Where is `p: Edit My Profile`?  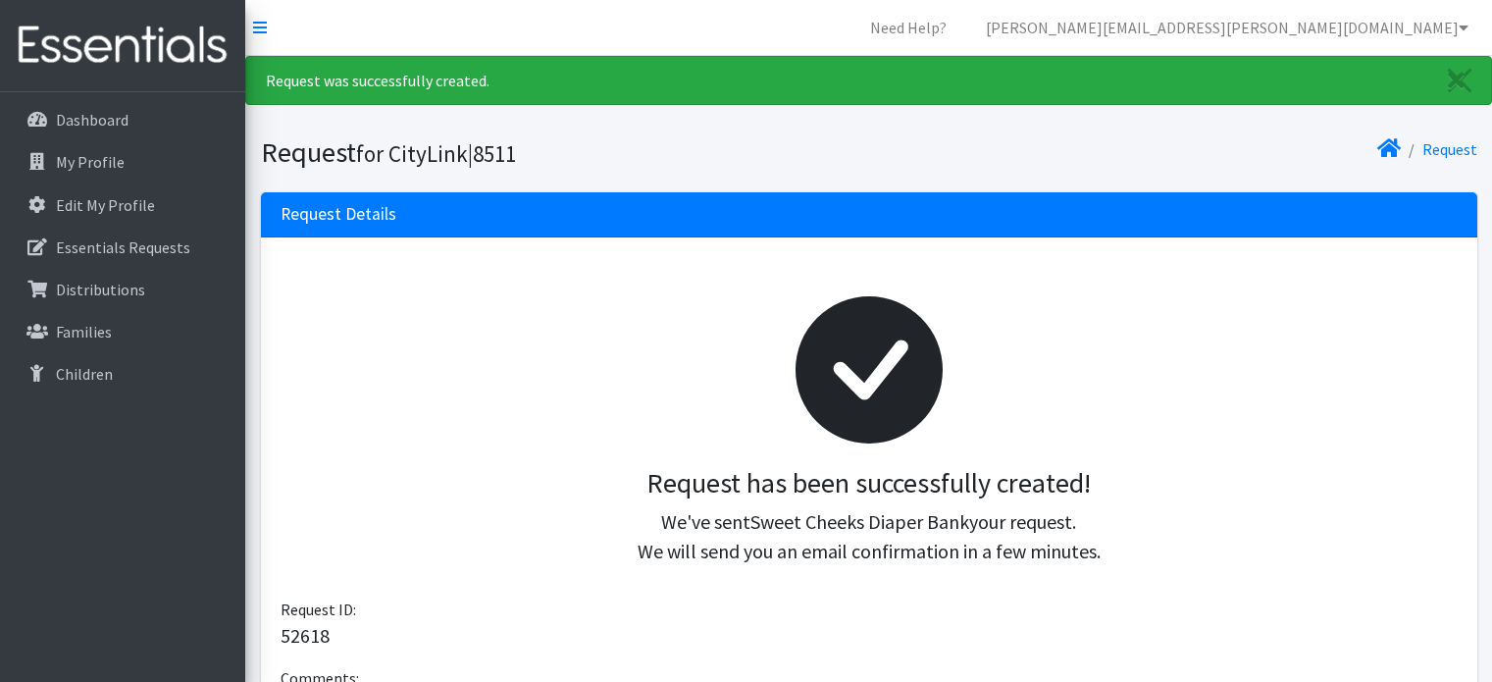
p: Edit My Profile is located at coordinates (105, 205).